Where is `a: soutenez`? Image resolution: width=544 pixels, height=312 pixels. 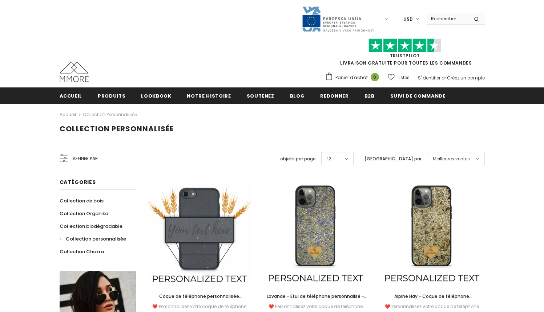 a: soutenez is located at coordinates (260, 96).